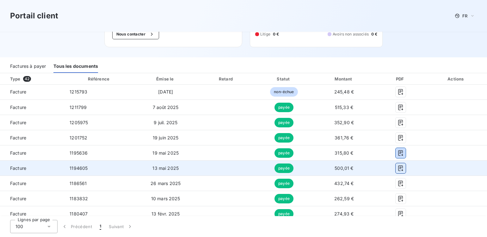 This screenshot has height=237, width=487. What do you see at coordinates (121, 226) in the screenshot?
I see `button: Suivant` at bounding box center [121, 226].